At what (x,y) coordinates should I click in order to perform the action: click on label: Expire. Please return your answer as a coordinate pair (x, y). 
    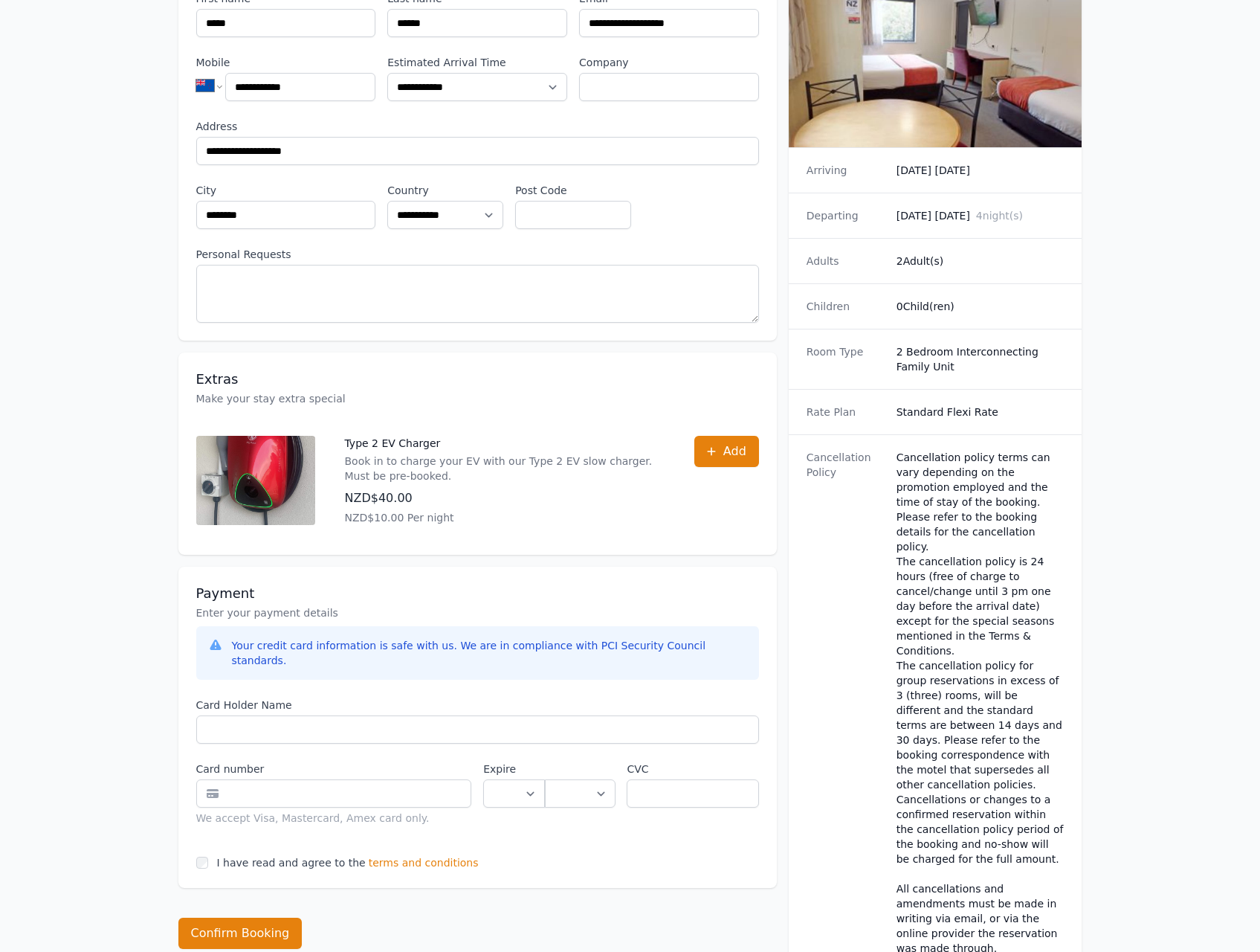
    Looking at the image, I should click on (513, 769).